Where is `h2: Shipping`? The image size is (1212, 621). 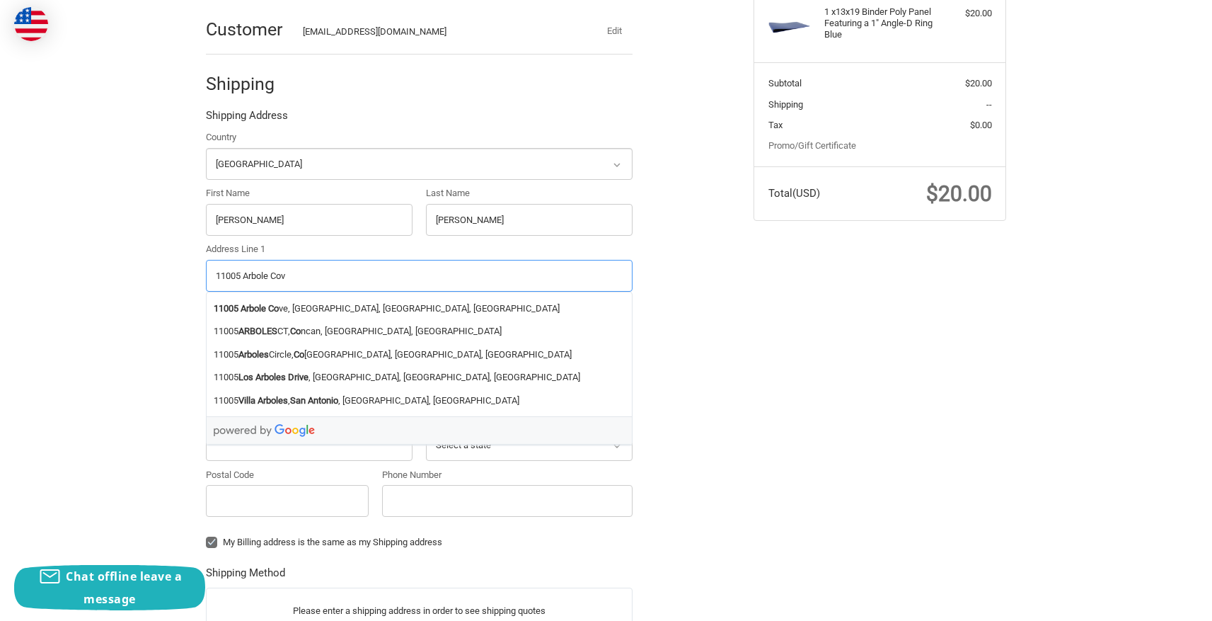
h2: Shipping is located at coordinates (247, 83).